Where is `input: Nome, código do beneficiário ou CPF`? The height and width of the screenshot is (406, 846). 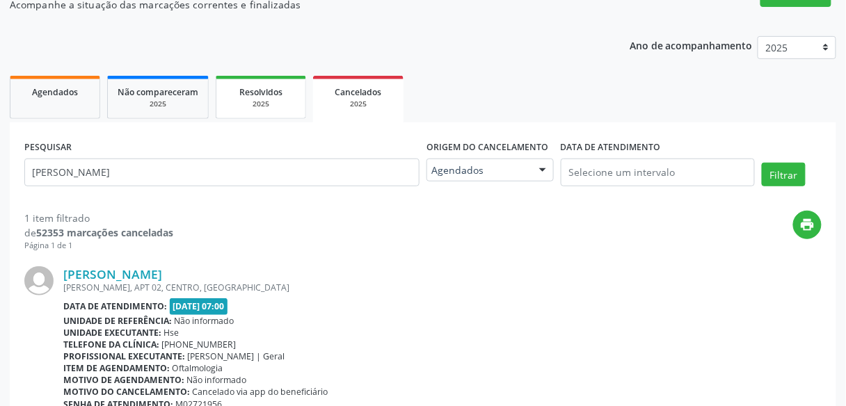
input: Nome, código do beneficiário ou CPF is located at coordinates (222, 172).